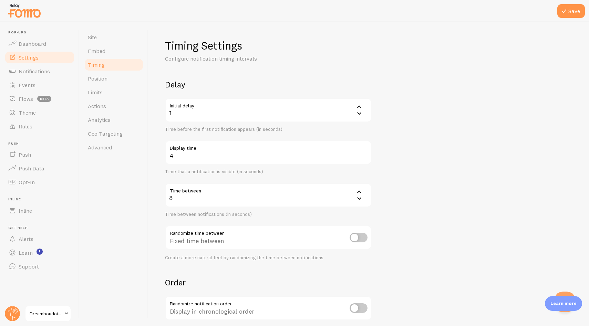 The width and height of the screenshot is (589, 326). Describe the element at coordinates (32, 44) in the screenshot. I see `span: Dashboard` at that location.